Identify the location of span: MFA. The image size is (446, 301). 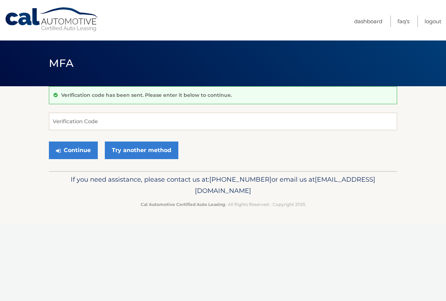
(61, 63).